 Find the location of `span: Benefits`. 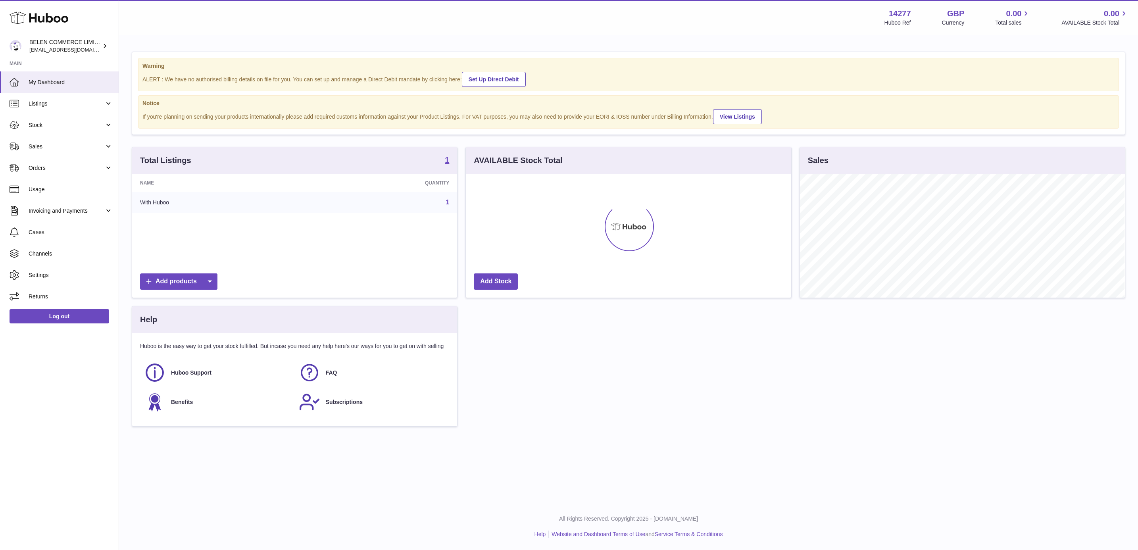

span: Benefits is located at coordinates (182, 402).